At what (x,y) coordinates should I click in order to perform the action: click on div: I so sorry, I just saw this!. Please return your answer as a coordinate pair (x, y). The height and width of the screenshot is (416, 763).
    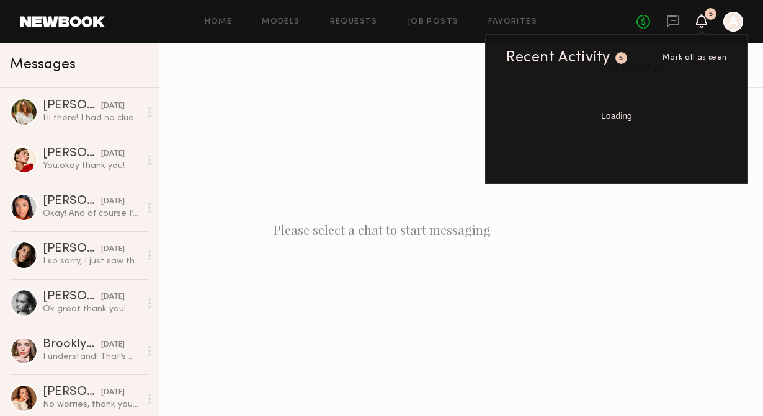
    Looking at the image, I should click on (91, 261).